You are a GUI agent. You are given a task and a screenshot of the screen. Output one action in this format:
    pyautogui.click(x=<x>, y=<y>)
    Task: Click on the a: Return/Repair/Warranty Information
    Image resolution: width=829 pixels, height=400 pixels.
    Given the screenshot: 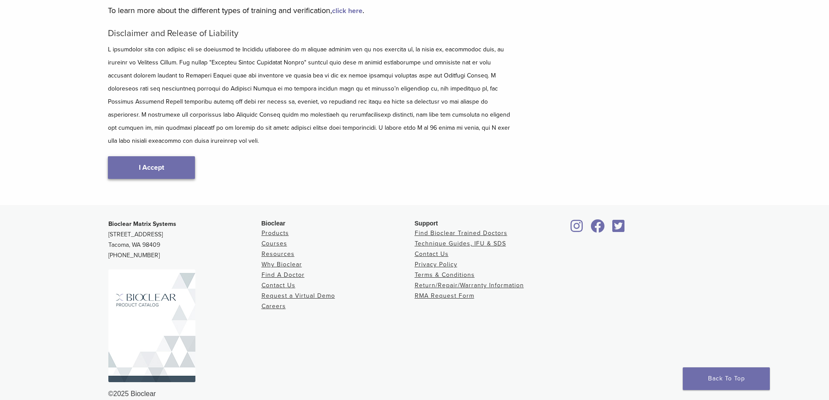 What is the action you would take?
    pyautogui.click(x=469, y=285)
    